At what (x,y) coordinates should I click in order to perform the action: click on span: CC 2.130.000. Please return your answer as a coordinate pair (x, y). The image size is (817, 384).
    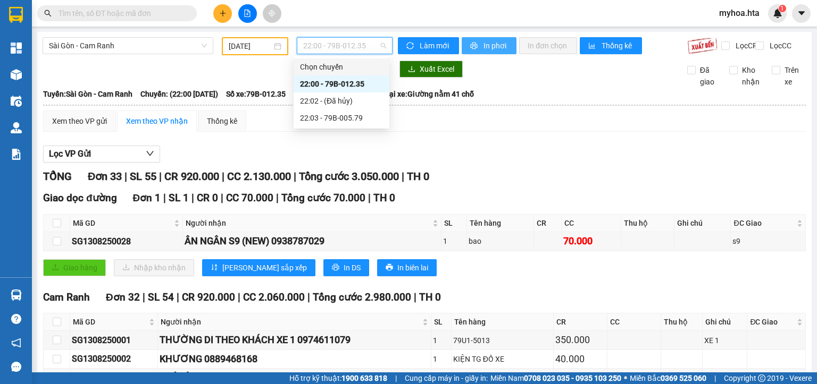
    Looking at the image, I should click on (259, 176).